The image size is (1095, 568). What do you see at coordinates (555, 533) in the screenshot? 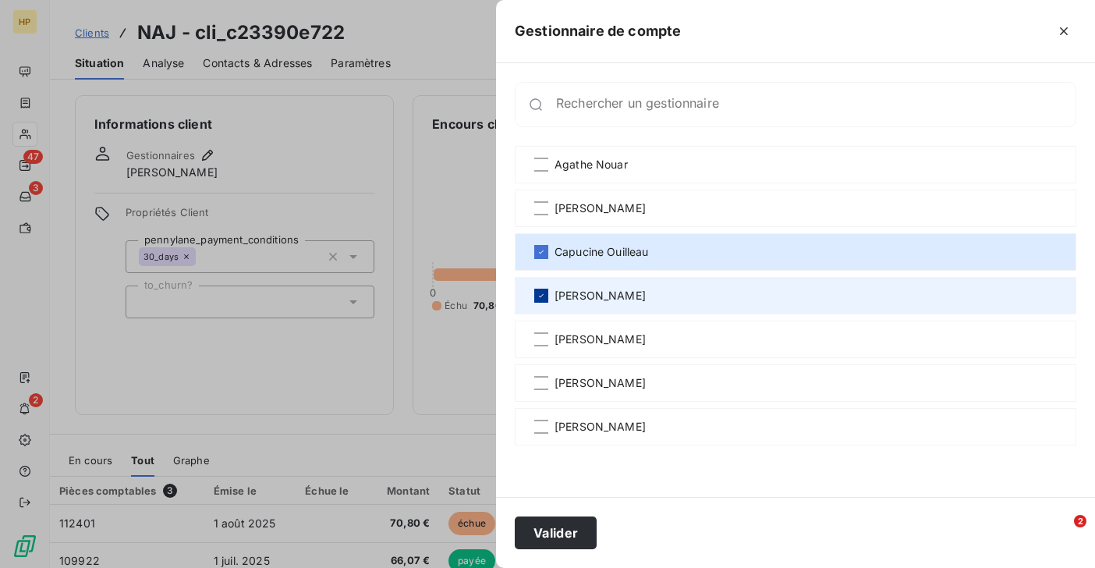
I see `button: Valider` at bounding box center [555, 533].